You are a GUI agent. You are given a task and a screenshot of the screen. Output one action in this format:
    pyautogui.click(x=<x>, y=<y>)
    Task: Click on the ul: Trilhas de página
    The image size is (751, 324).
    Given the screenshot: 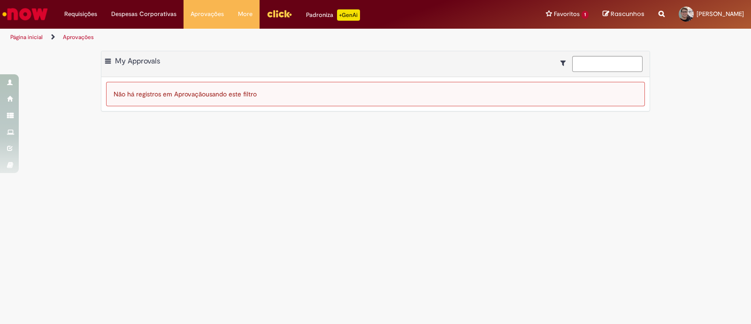 What is the action you would take?
    pyautogui.click(x=250, y=37)
    